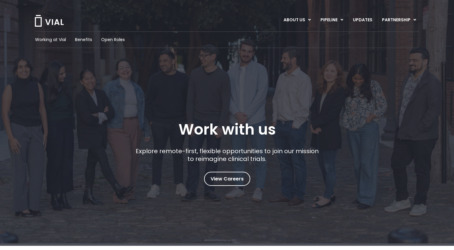  What do you see at coordinates (49, 21) in the screenshot?
I see `img: Vial Logo` at bounding box center [49, 21].